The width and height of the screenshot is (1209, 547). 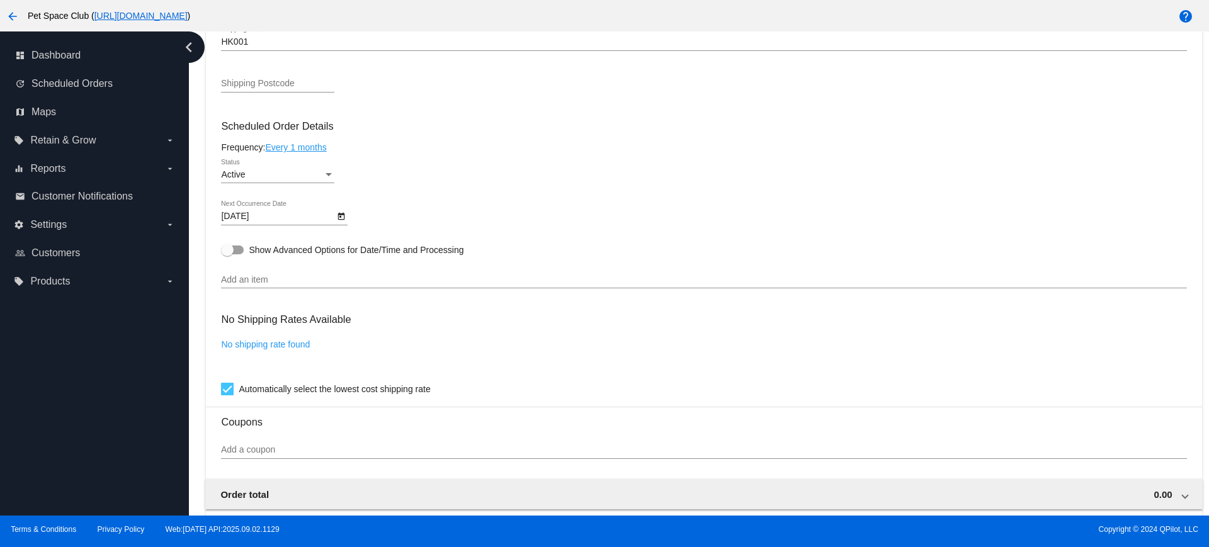 What do you see at coordinates (43, 112) in the screenshot?
I see `span: Maps` at bounding box center [43, 112].